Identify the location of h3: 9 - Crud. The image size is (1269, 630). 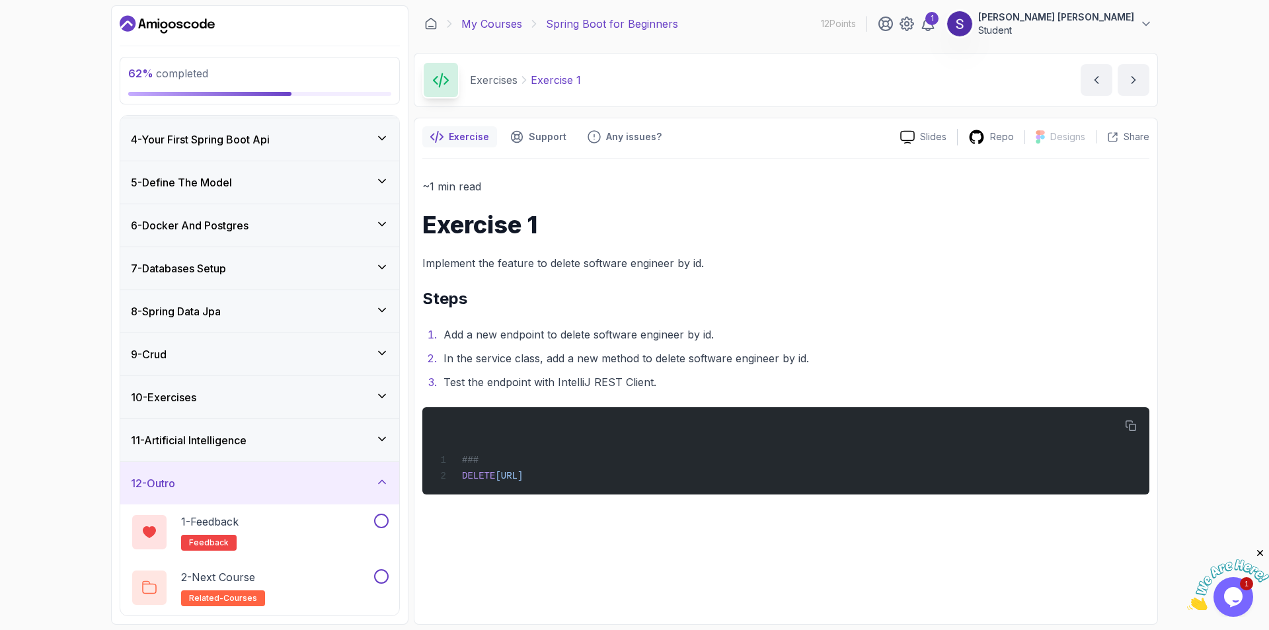
(149, 354).